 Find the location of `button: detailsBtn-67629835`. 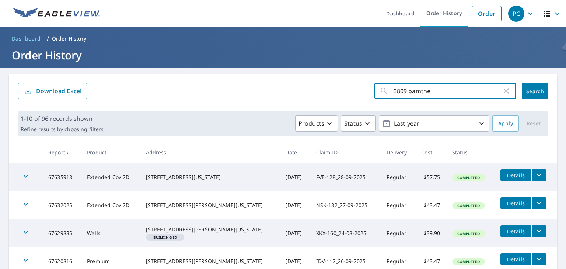

button: detailsBtn-67629835 is located at coordinates (516, 231).